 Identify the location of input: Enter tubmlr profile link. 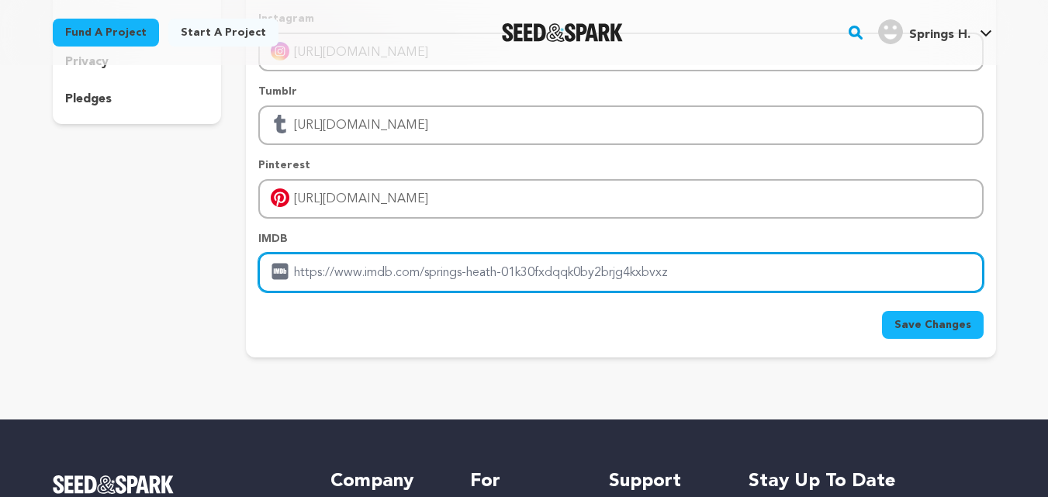
(621, 125).